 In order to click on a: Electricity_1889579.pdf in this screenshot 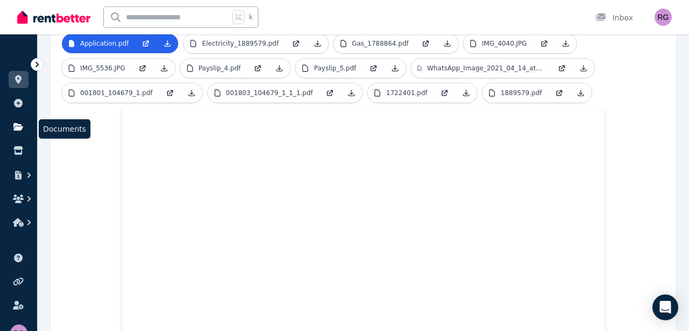, I will do `click(234, 44)`.